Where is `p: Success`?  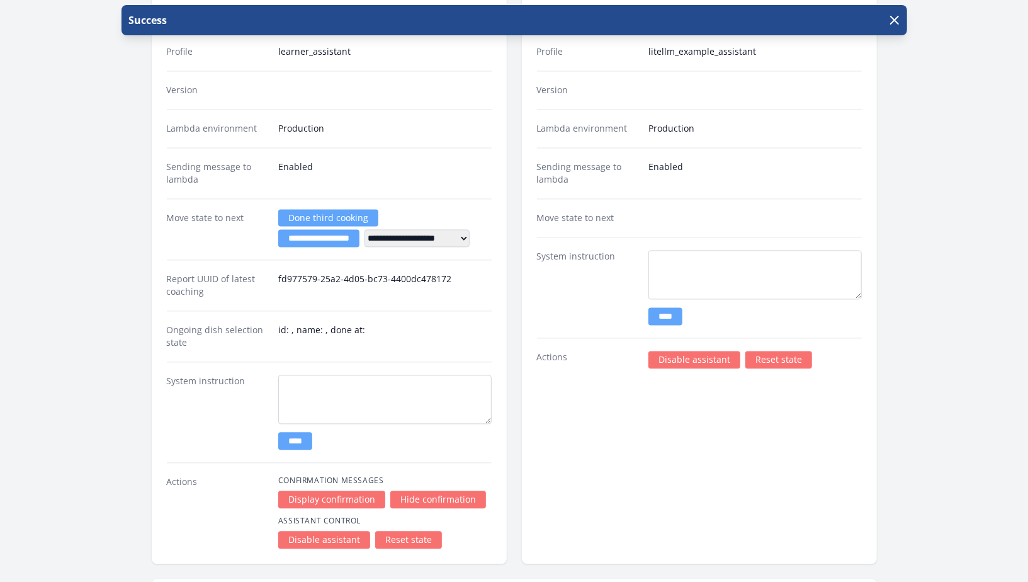 p: Success is located at coordinates (147, 20).